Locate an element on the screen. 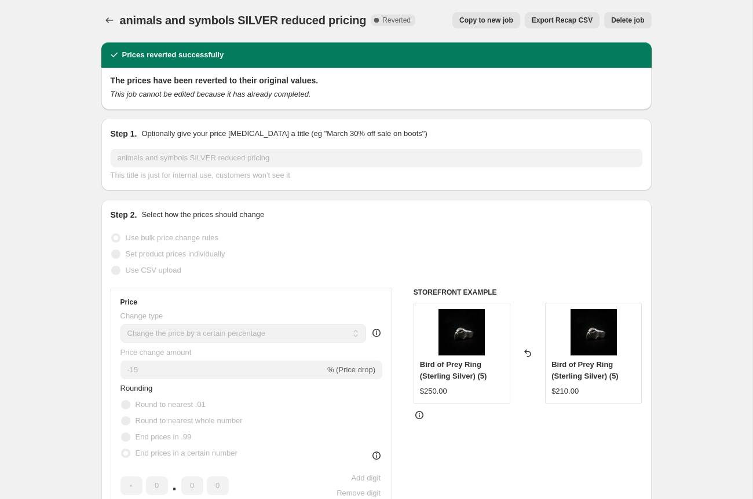 This screenshot has height=499, width=753. button: Price change jobs is located at coordinates (109, 20).